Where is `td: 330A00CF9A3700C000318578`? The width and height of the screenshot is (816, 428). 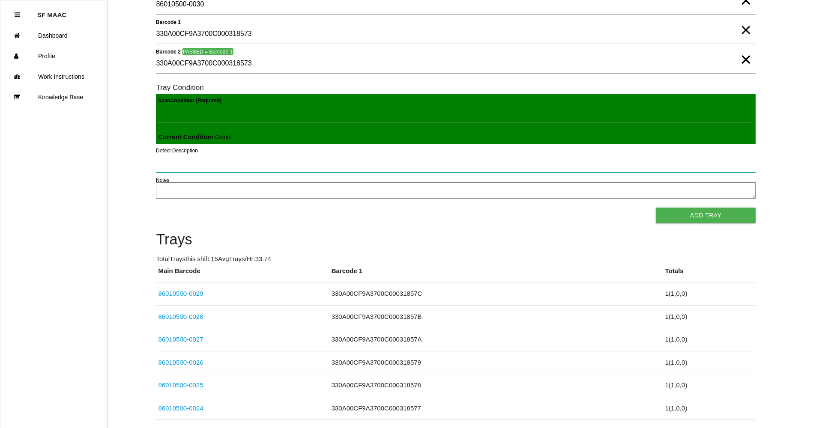
td: 330A00CF9A3700C000318578 is located at coordinates (496, 386).